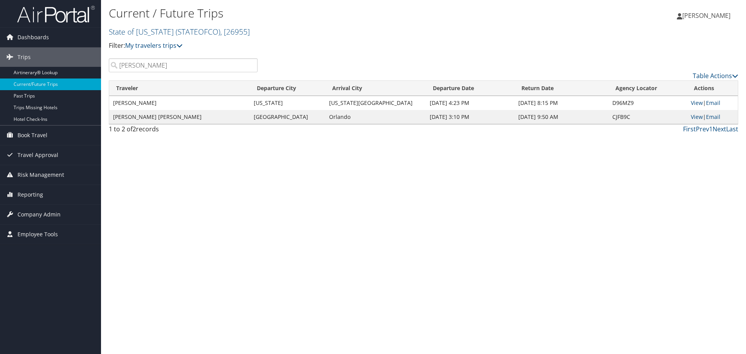 This screenshot has width=746, height=354. I want to click on a: Next, so click(719, 129).